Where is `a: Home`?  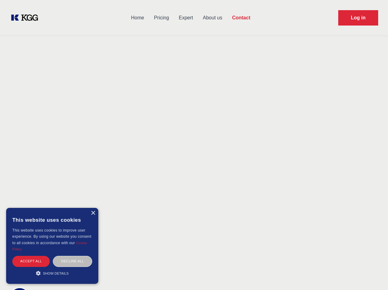
a: Home is located at coordinates (137, 18).